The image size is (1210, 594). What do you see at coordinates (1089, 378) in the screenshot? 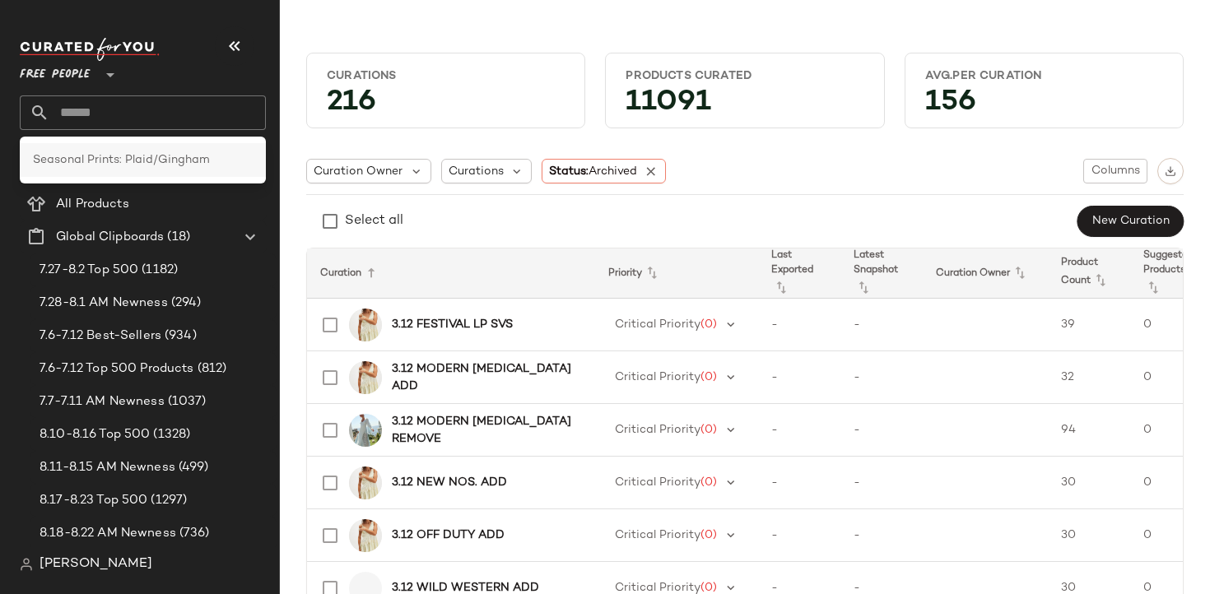
I see `td: 32` at bounding box center [1089, 378].